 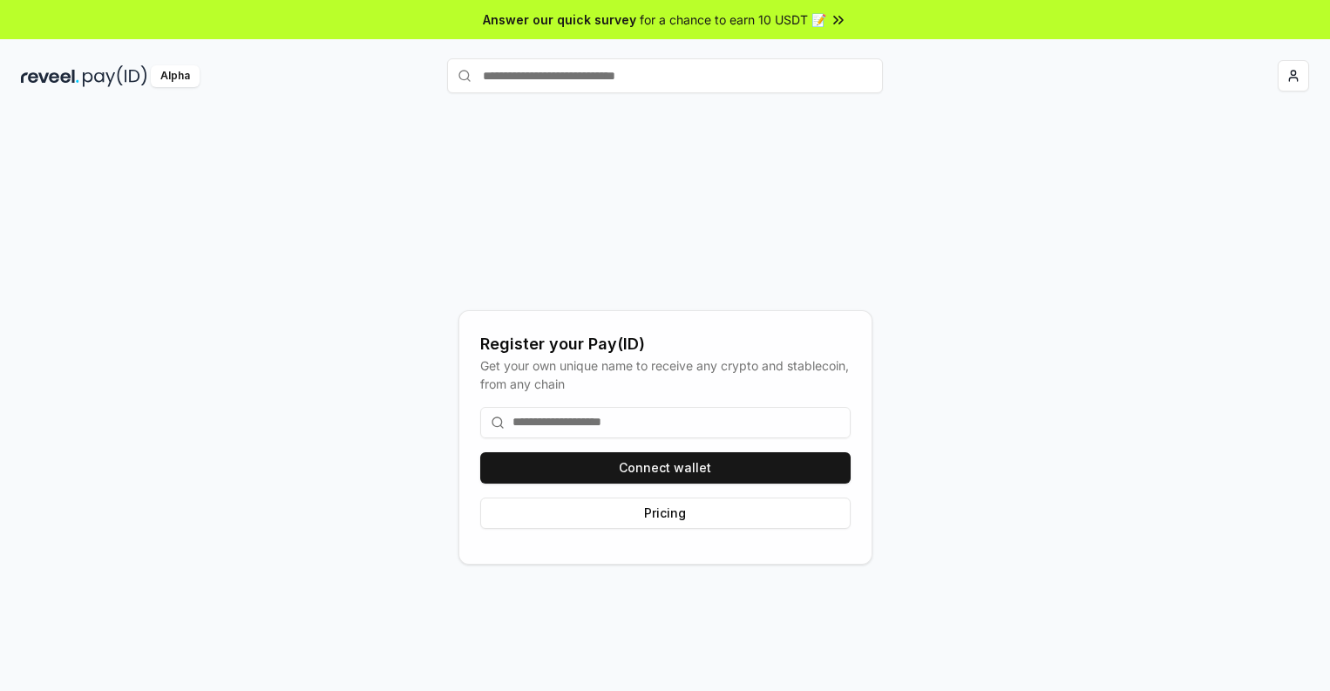 I want to click on button: Pricing, so click(x=665, y=513).